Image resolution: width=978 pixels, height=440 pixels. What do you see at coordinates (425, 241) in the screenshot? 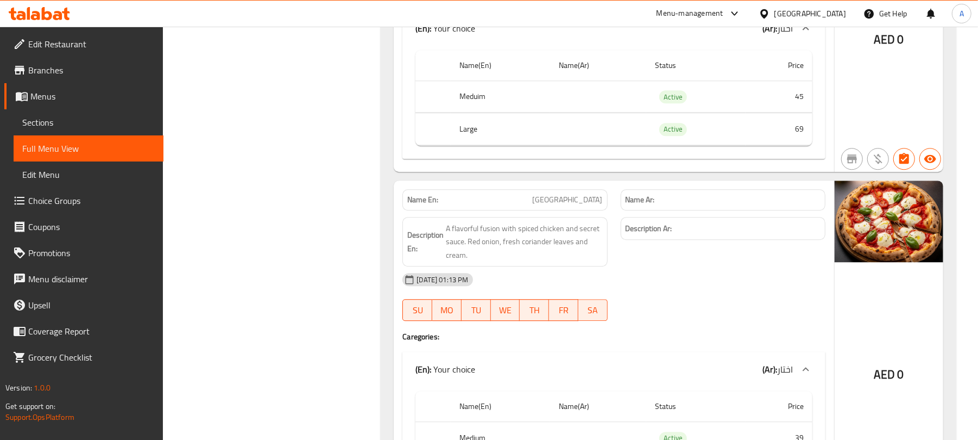
I see `strong: Description En:` at bounding box center [425, 241].